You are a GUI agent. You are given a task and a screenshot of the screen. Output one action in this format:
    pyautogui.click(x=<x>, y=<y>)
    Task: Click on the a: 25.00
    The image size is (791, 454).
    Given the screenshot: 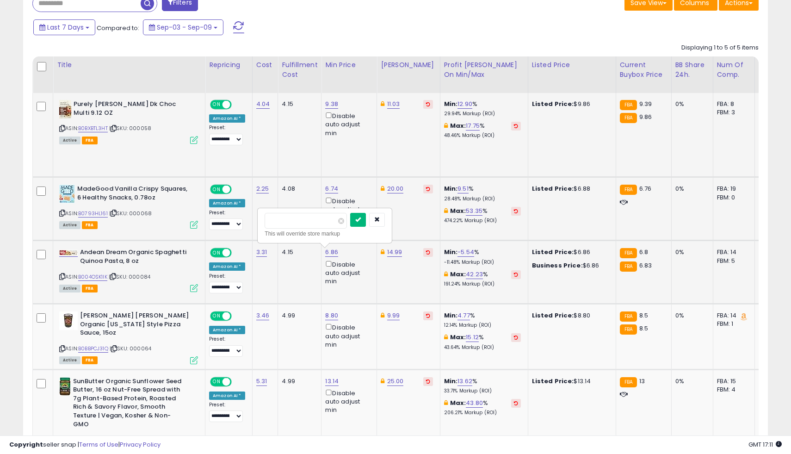 What is the action you would take?
    pyautogui.click(x=395, y=381)
    